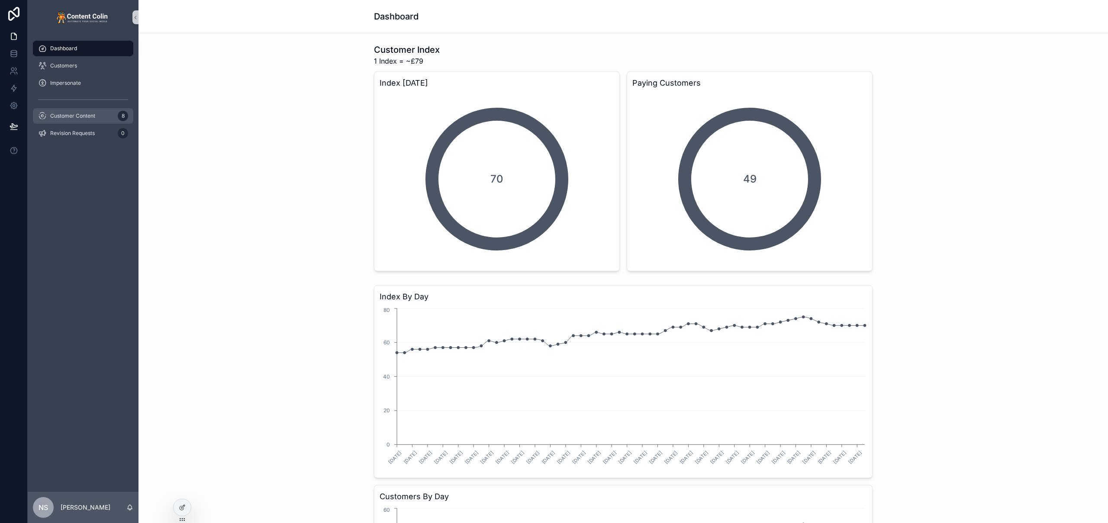  I want to click on span: Impersonate, so click(65, 83).